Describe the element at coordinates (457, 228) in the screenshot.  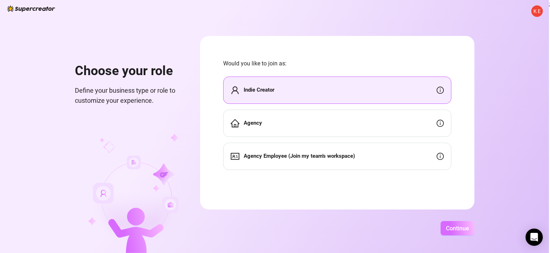
I see `span: Continue` at that location.